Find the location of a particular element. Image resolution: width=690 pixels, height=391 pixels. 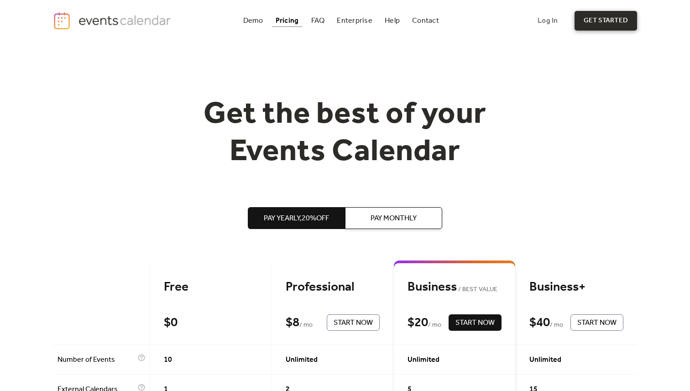

div: FAQ is located at coordinates (318, 21).